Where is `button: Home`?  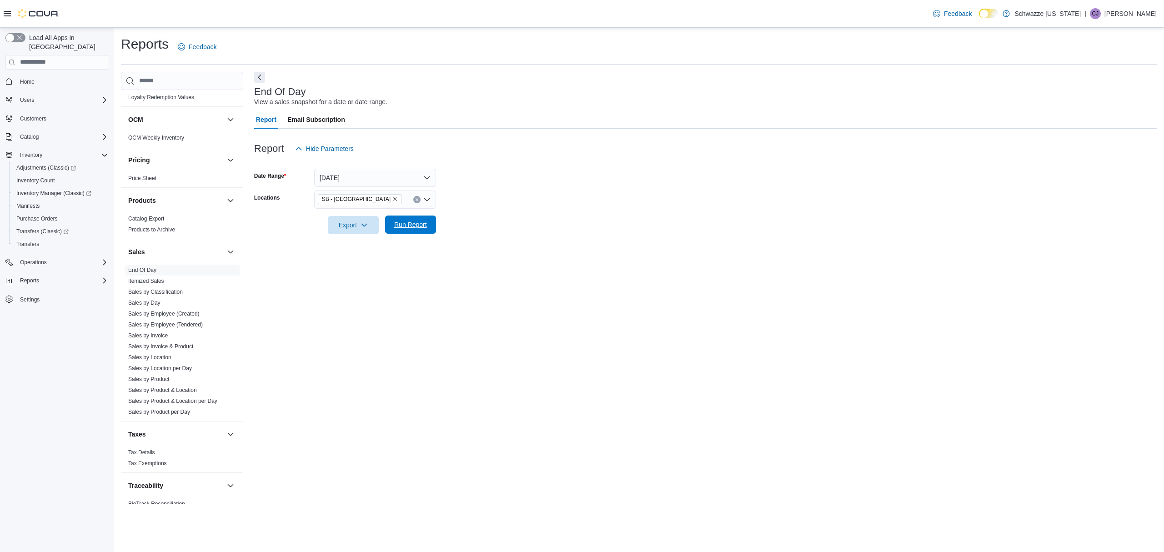
button: Home is located at coordinates (57, 81).